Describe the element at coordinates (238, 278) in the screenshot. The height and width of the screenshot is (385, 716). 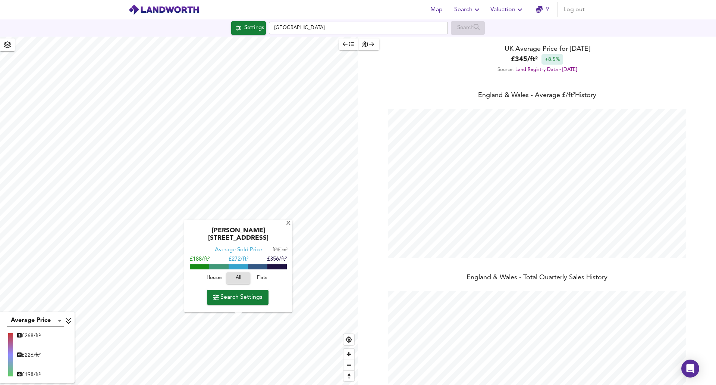
I see `span: All` at that location.